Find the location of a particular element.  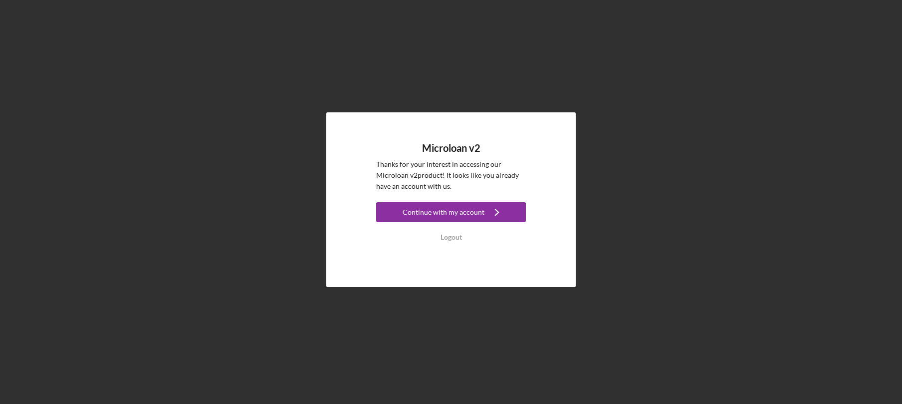

a: Continue with my account is located at coordinates (451, 213).